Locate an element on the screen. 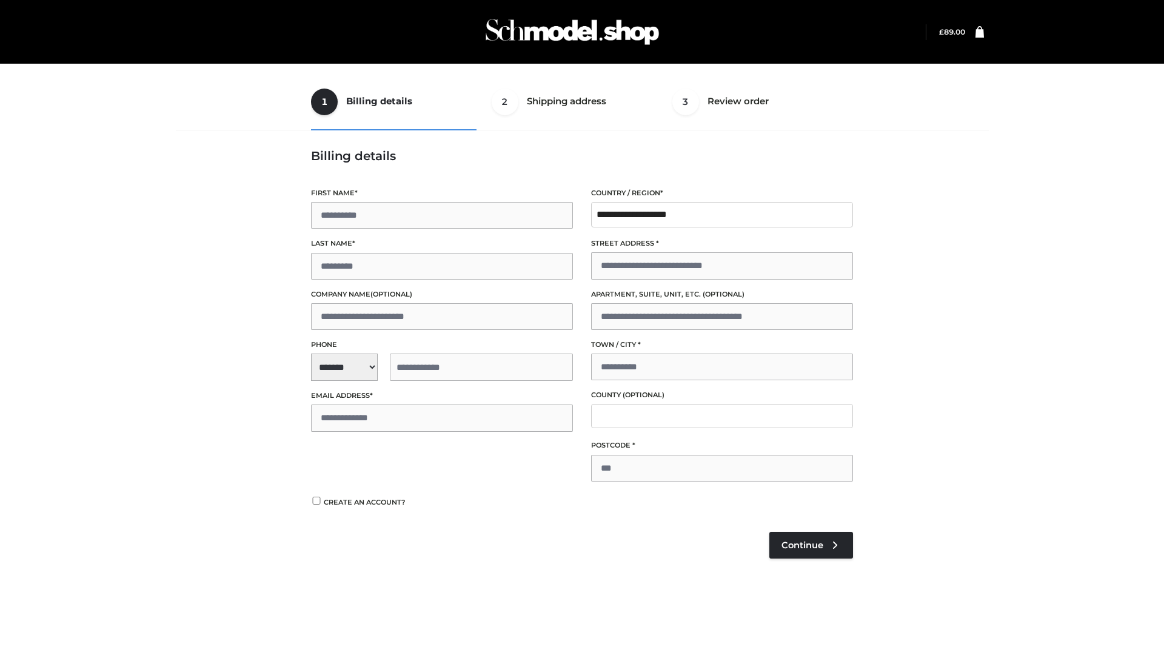 This screenshot has height=655, width=1164. h3: Billing details is located at coordinates (582, 156).